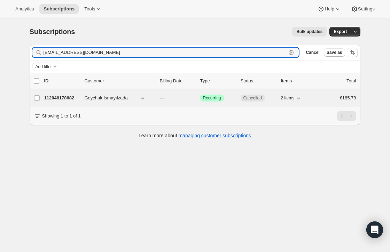  I want to click on button: Goychak Ismayılzada, so click(115, 98).